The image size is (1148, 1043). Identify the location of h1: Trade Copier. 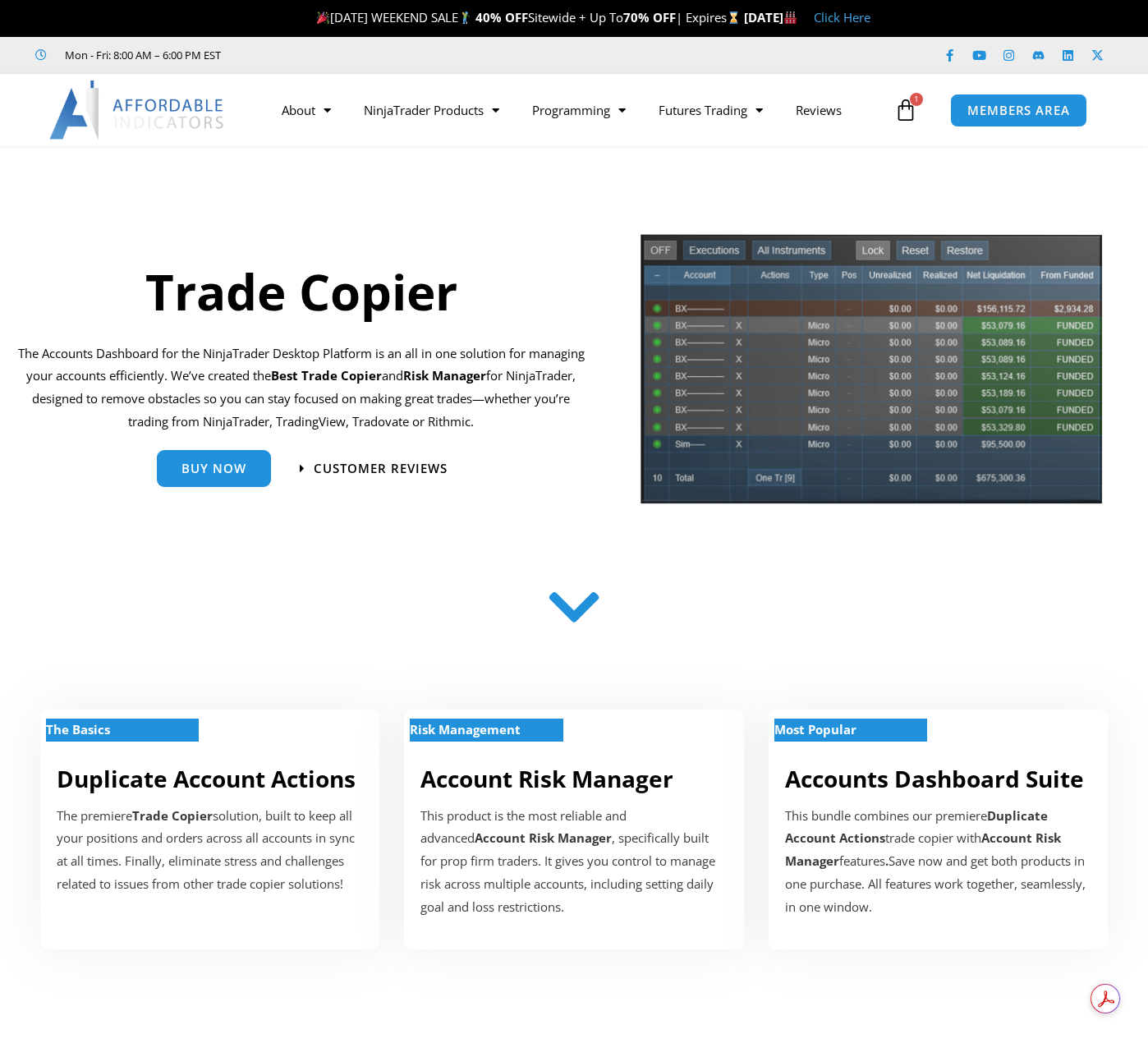
(300, 291).